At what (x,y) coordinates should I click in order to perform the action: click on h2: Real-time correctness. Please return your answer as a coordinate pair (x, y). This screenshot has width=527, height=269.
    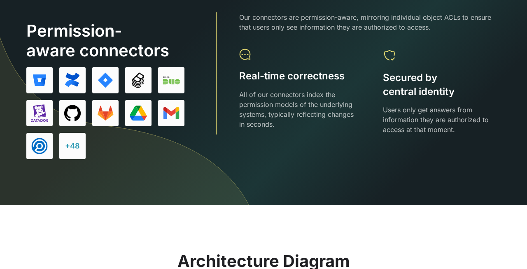
    Looking at the image, I should click on (298, 76).